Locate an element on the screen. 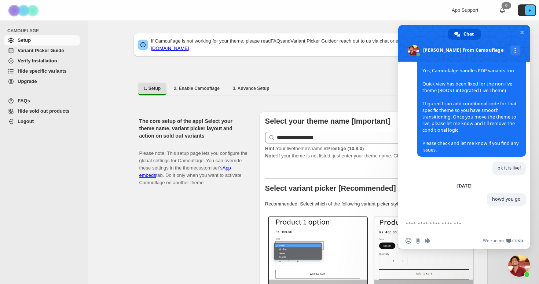  p: If your theme is not listed, just enter your theme name. Check to find your theme name. is located at coordinates (373, 152).